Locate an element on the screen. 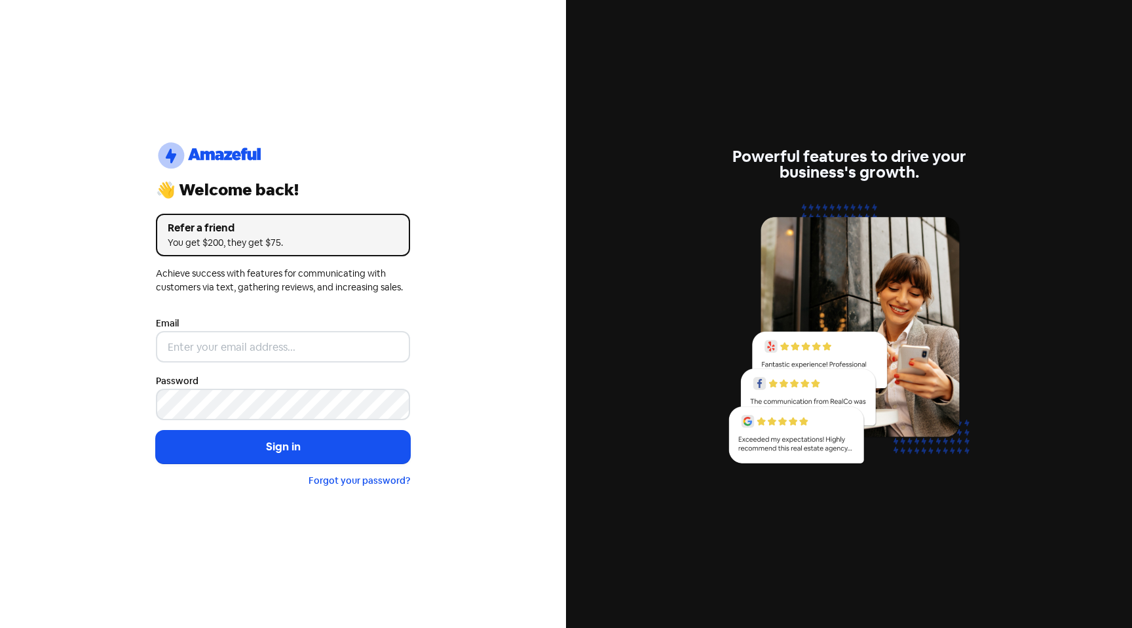 The image size is (1132, 628). div: Powerful features to drive your business's growth. is located at coordinates (849, 164).